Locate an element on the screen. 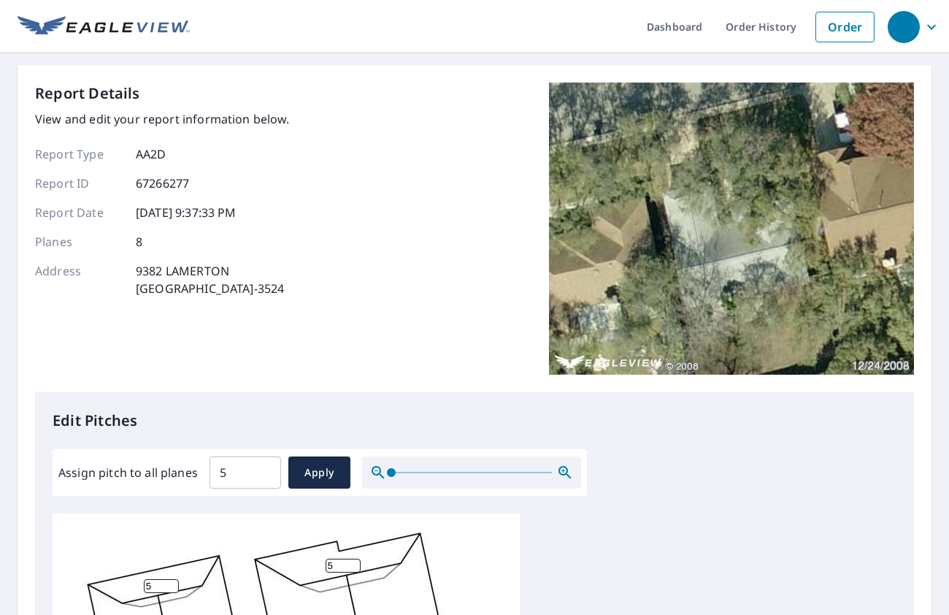 The image size is (949, 615). p: Edit Pitches is located at coordinates (475, 421).